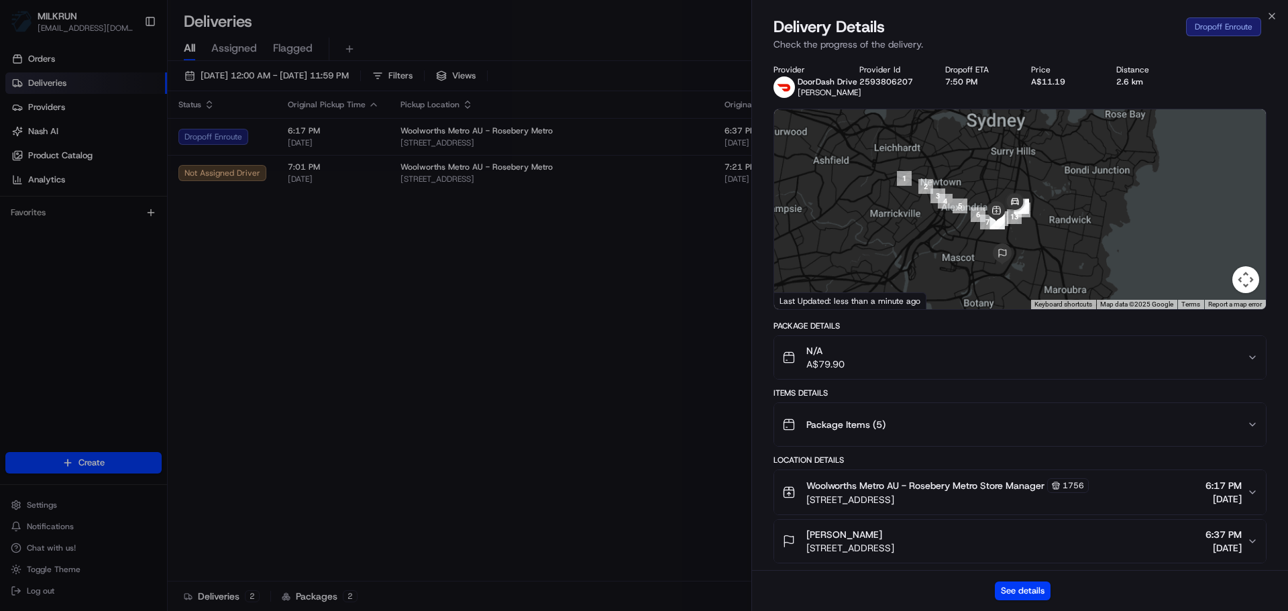  I want to click on div: 10, so click(997, 222).